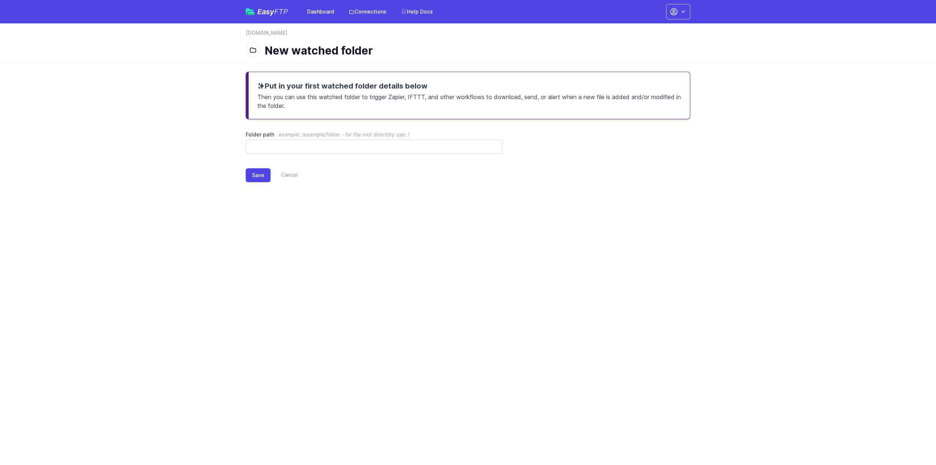 The image size is (936, 465). I want to click on span: Easy, so click(273, 12).